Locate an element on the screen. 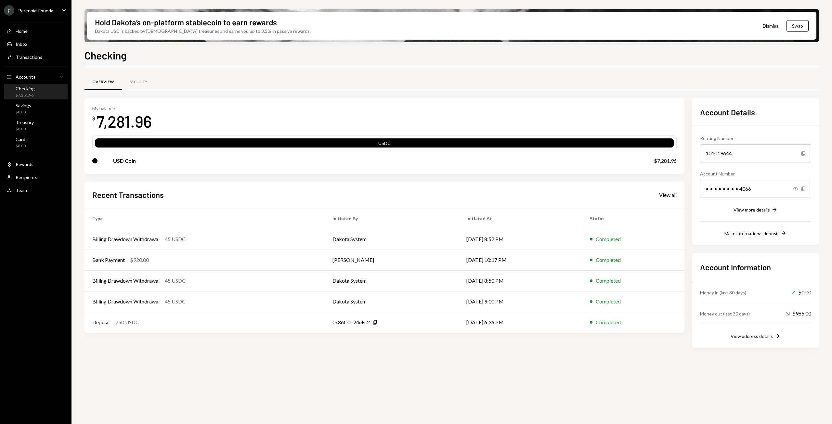 The width and height of the screenshot is (832, 424). th: Status is located at coordinates (633, 218).